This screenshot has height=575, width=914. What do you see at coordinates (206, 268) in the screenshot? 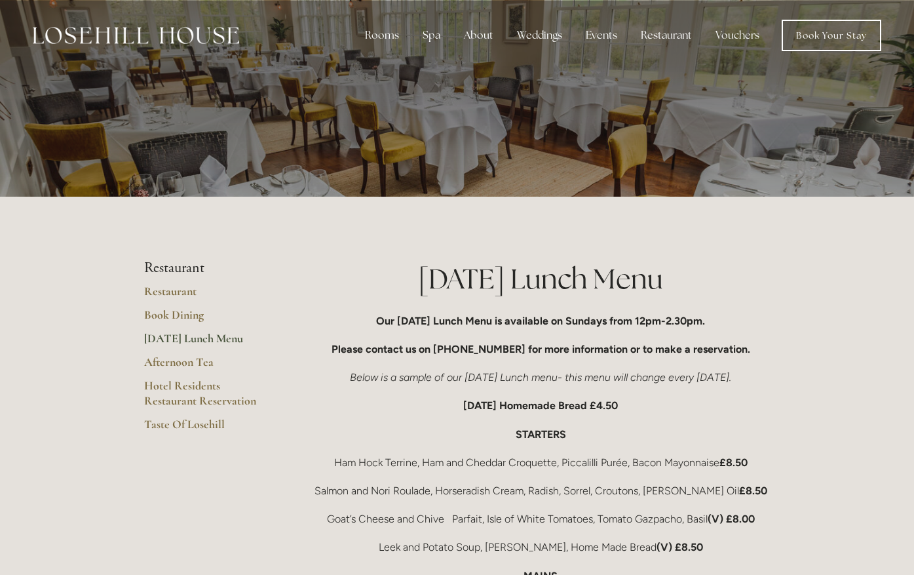
I see `li: Restaurant` at bounding box center [206, 268].